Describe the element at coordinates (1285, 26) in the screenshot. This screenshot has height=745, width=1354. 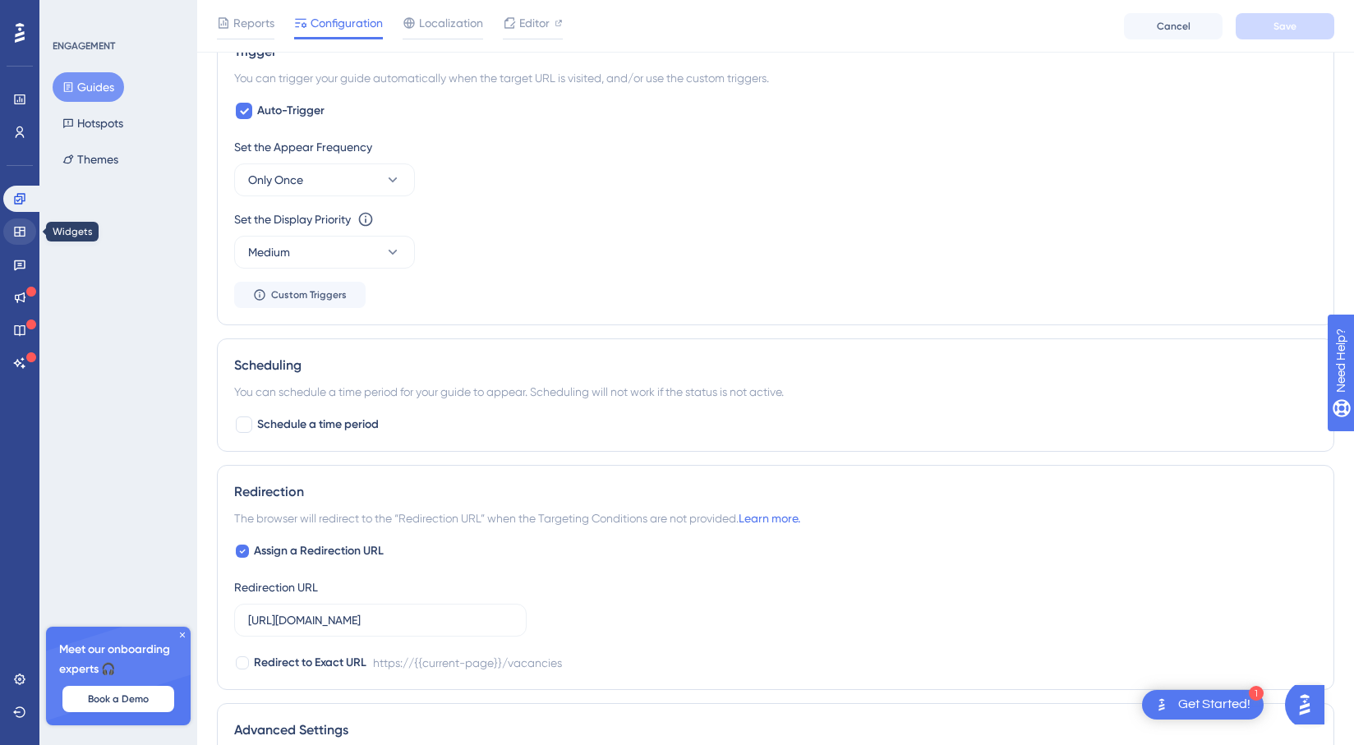
I see `button: Save` at that location.